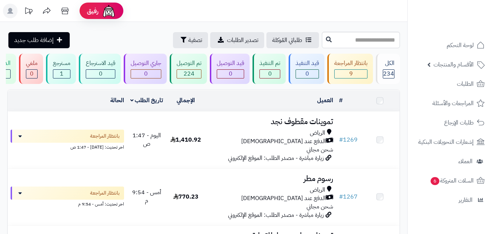 The height and width of the screenshot is (234, 493). Describe the element at coordinates (145, 69) in the screenshot. I see `a: جاري التوصيل 0` at that location.